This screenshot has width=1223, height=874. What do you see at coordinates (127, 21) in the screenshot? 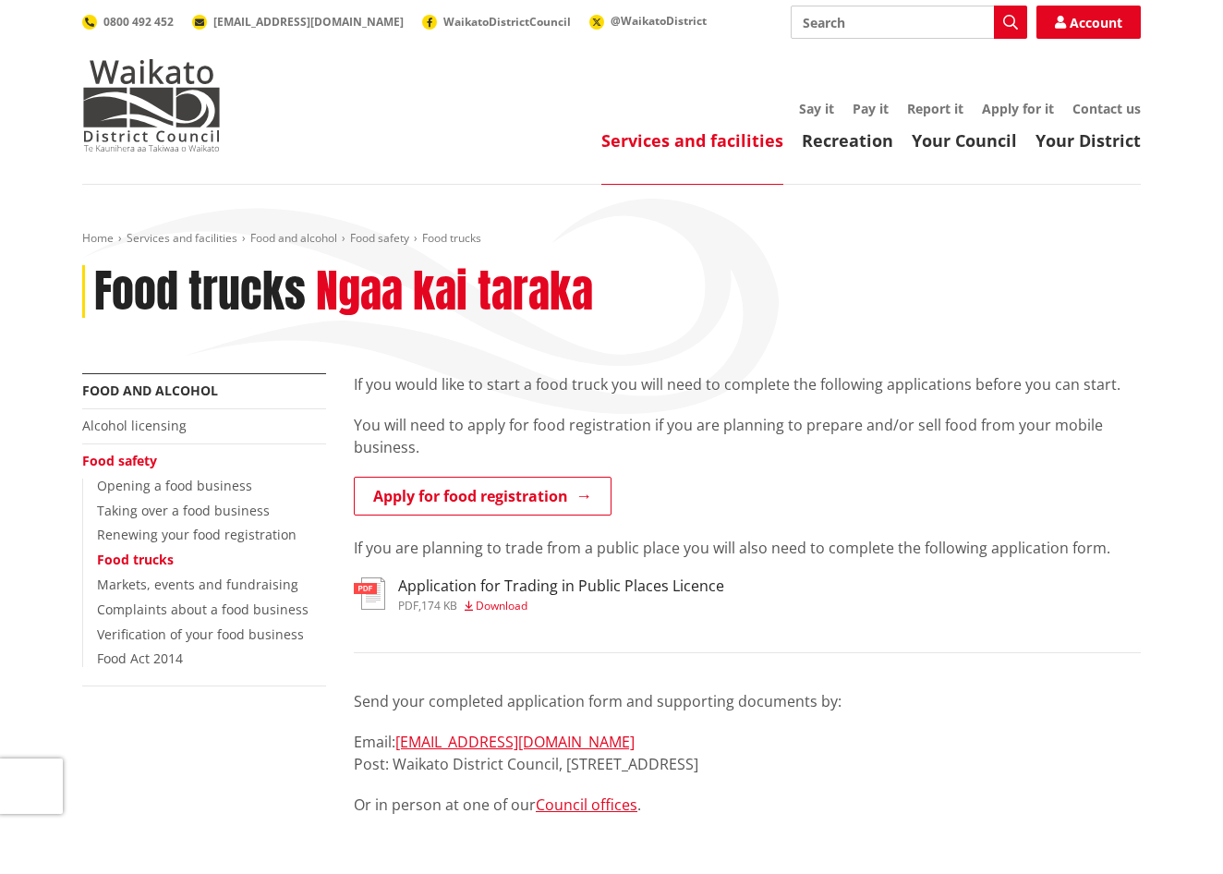
I see `a: 0800 492 452` at bounding box center [127, 21].